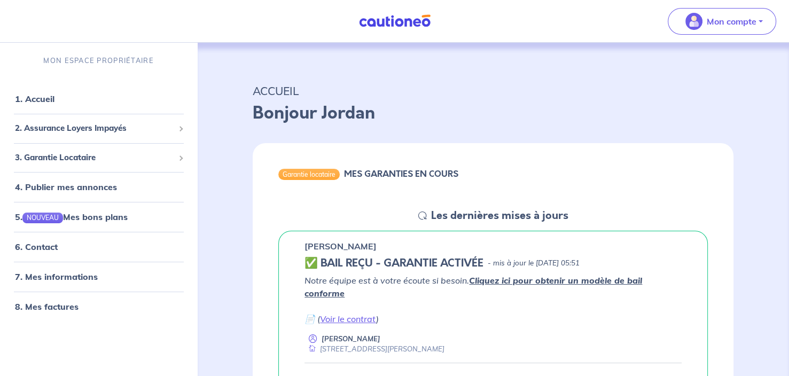 The image size is (789, 376). What do you see at coordinates (66, 187) in the screenshot?
I see `a: 4. Publier mes annonces` at bounding box center [66, 187].